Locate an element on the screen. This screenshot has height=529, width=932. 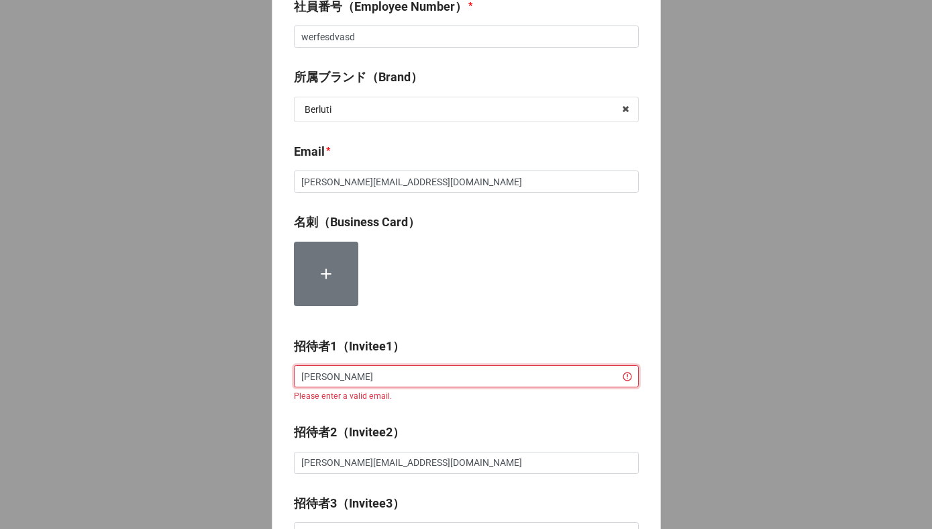
label: 招待者1（Invitee1） is located at coordinates (349, 346).